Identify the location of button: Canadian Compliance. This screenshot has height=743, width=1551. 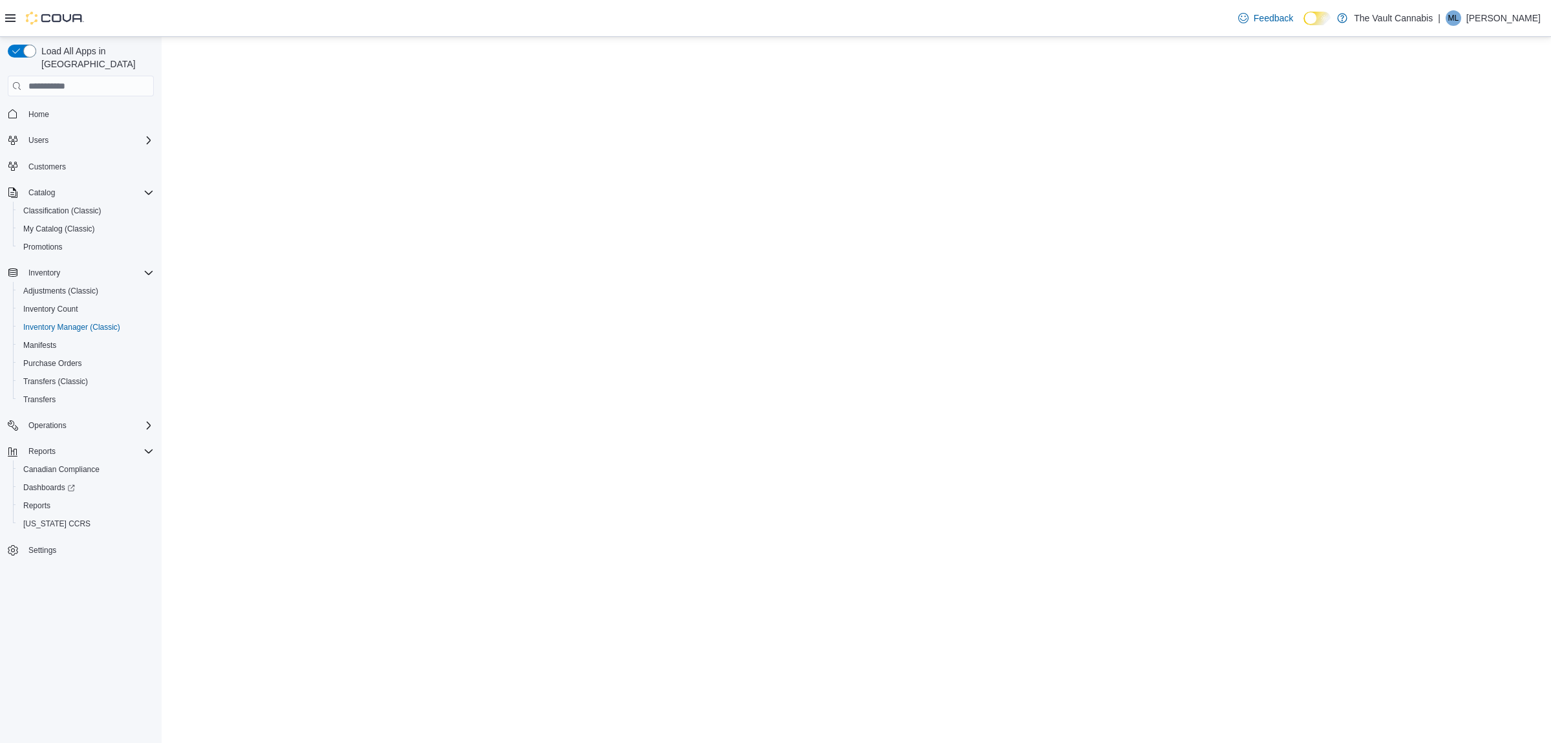
(86, 469).